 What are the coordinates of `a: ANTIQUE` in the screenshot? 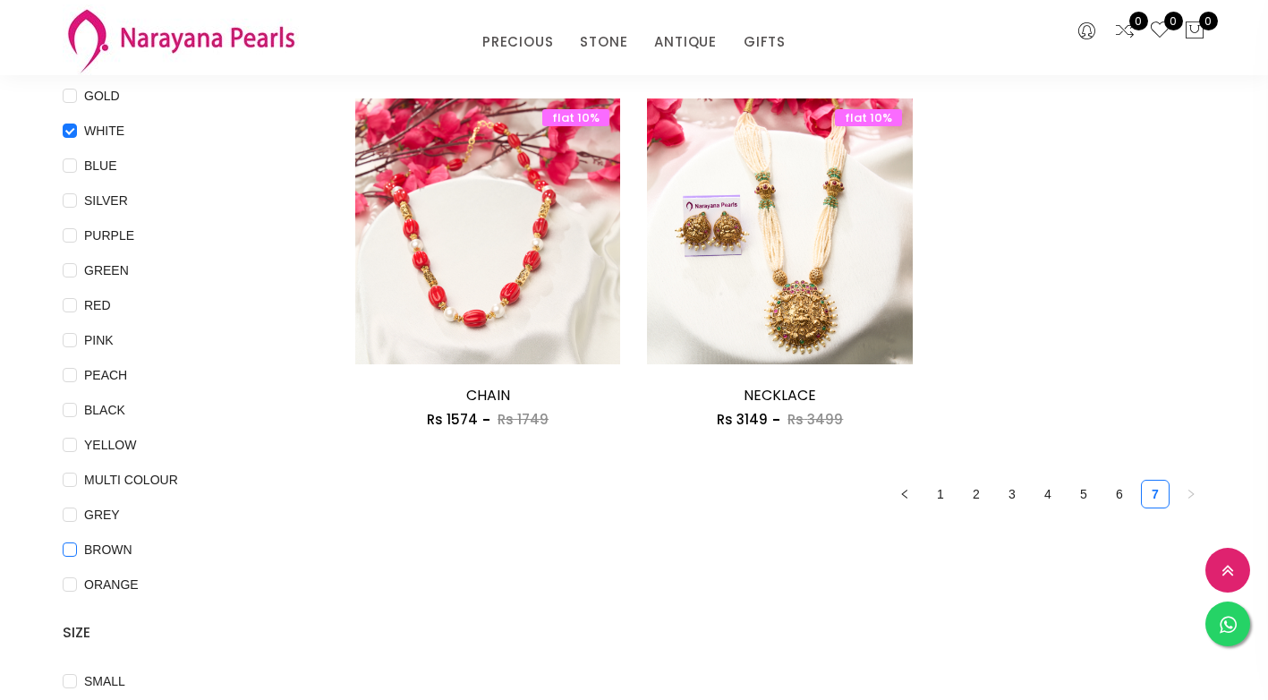 It's located at (686, 42).